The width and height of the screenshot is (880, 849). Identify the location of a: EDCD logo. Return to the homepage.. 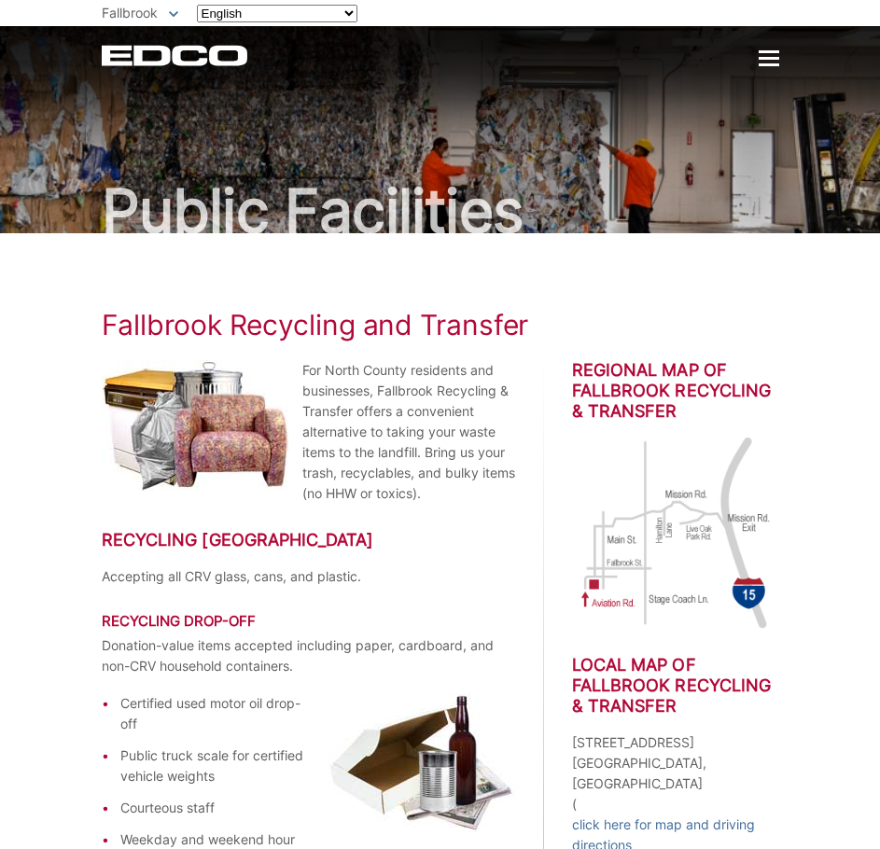
(175, 55).